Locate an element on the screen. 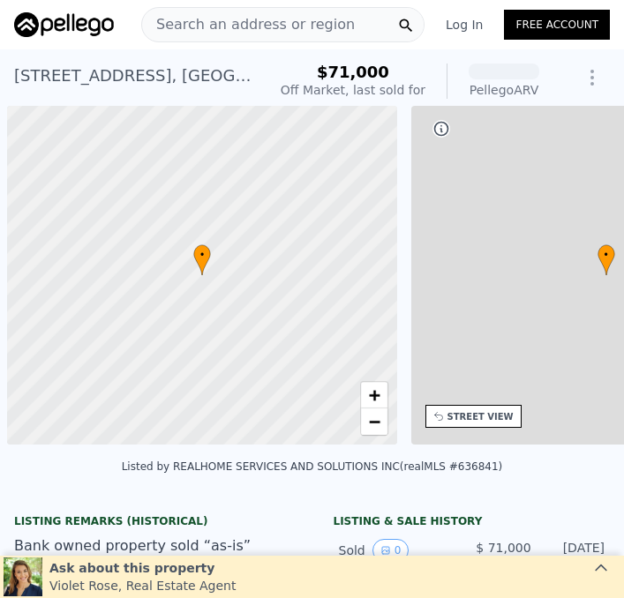  div: Ask about this property is located at coordinates (142, 568).